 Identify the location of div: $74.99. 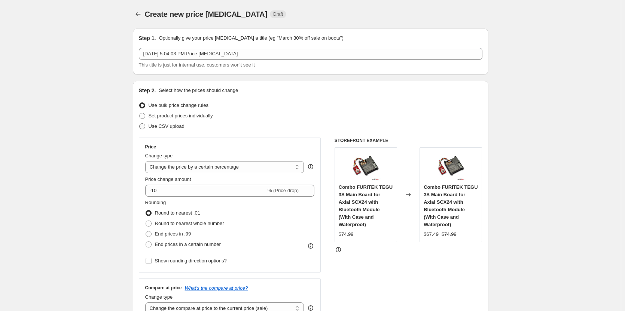
(346, 235).